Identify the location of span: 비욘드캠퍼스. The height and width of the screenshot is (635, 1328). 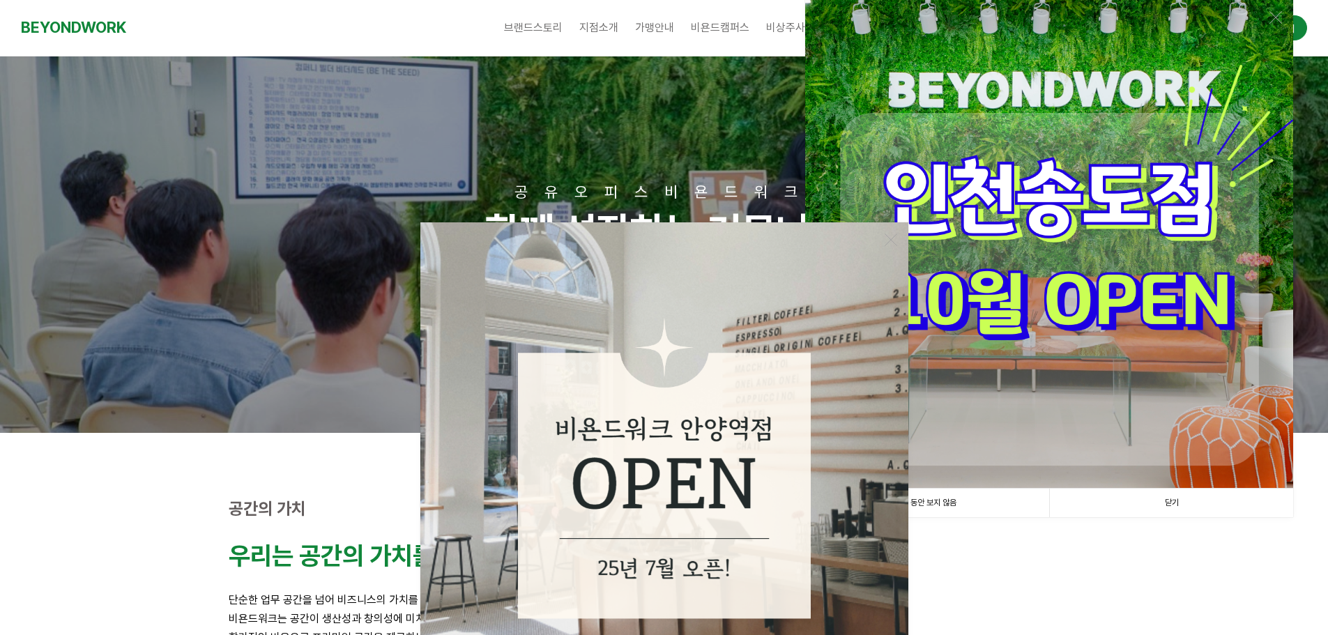
(720, 27).